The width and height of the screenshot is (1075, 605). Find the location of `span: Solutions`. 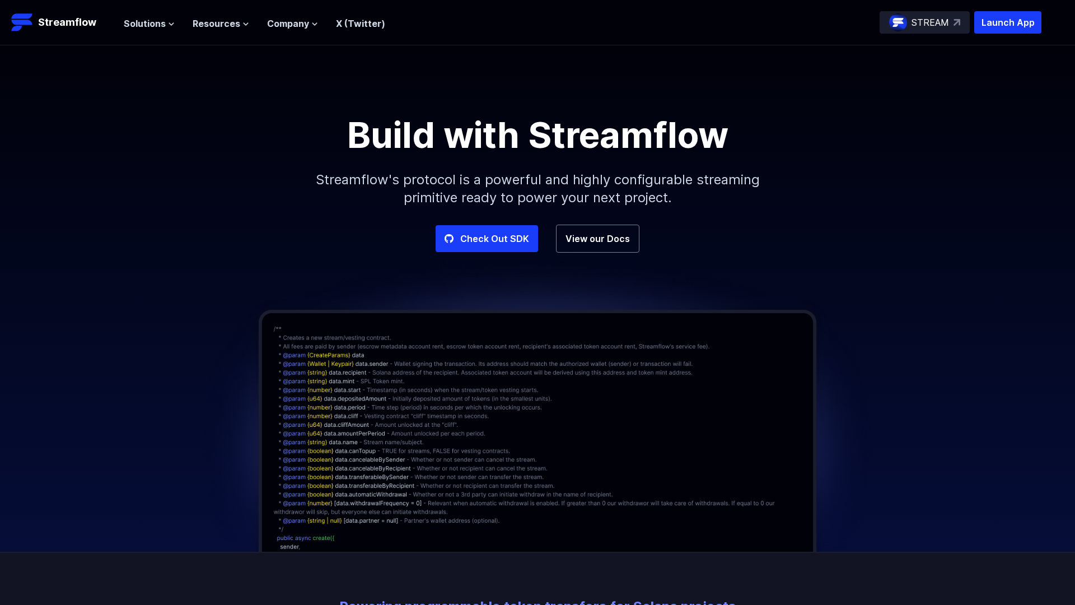

span: Solutions is located at coordinates (144, 24).